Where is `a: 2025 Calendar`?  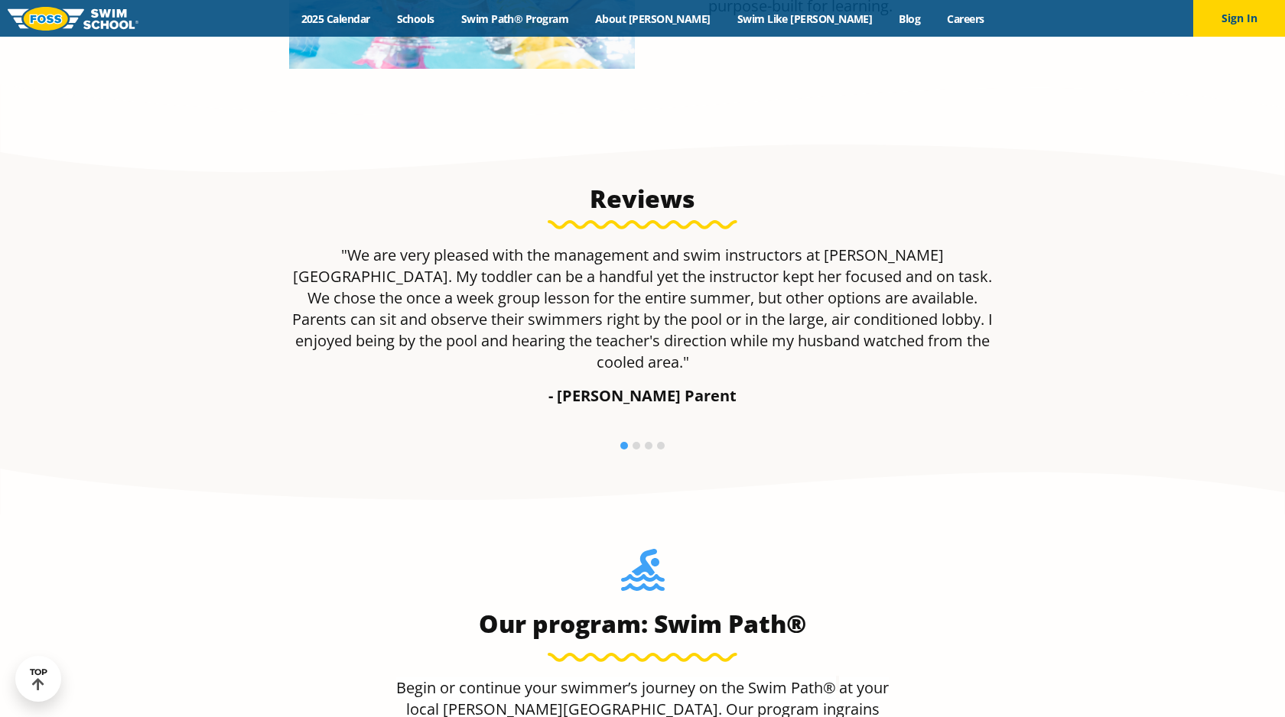 a: 2025 Calendar is located at coordinates (335, 18).